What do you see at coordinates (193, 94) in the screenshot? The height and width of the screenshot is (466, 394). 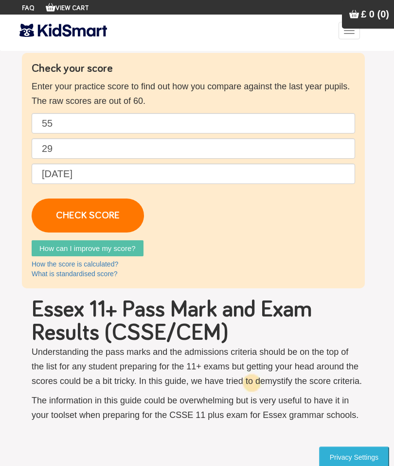 I see `p: Enter your practice score to find out how you compare against the last year pupils. The raw score...` at bounding box center [193, 94].